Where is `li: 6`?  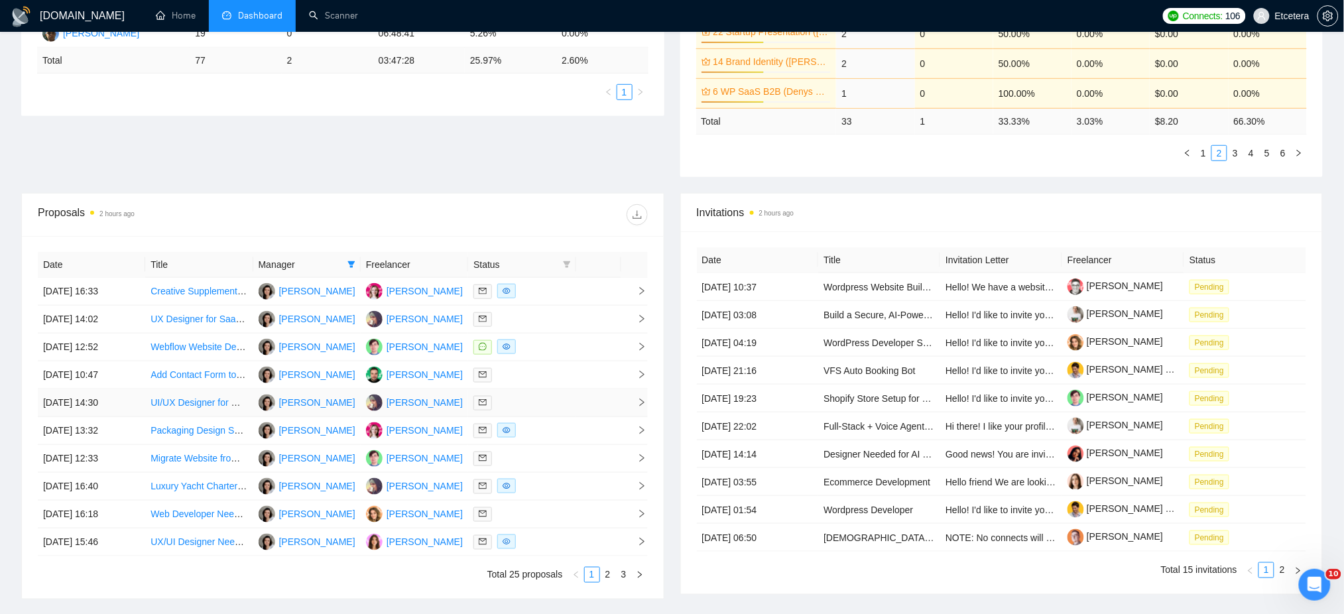
li: 6 is located at coordinates (1283, 153).